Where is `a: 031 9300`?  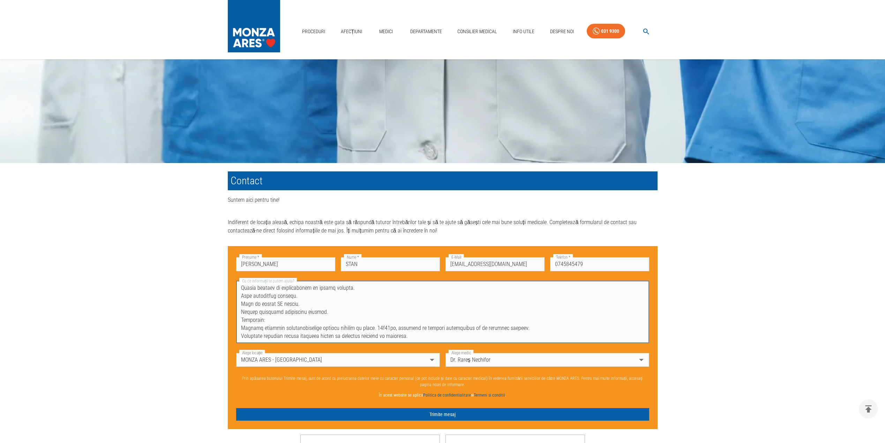
a: 031 9300 is located at coordinates (606, 31).